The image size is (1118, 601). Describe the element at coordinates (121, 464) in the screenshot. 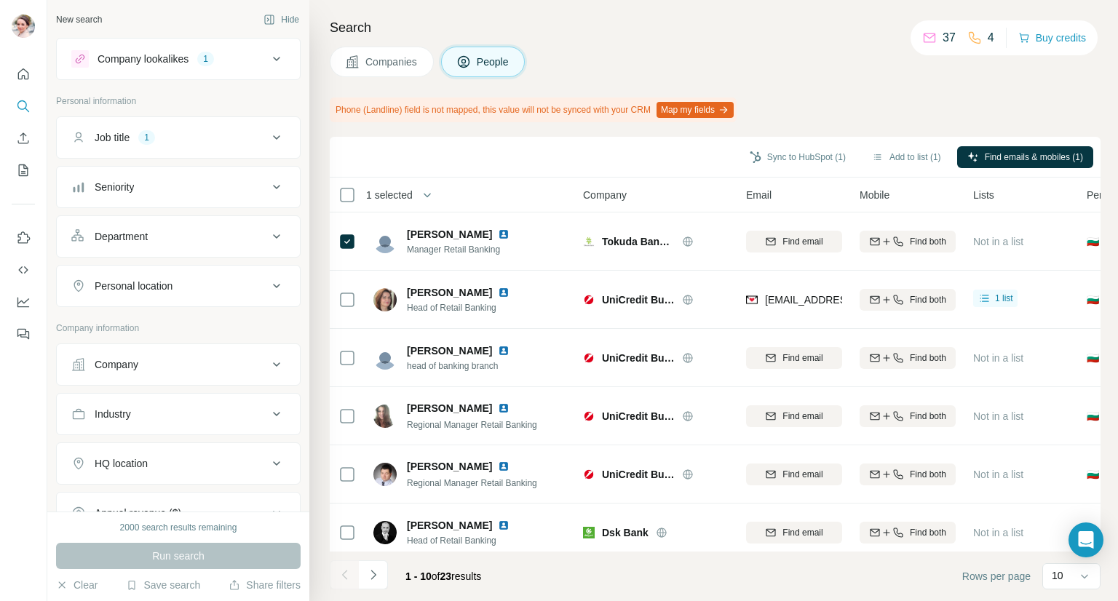

I see `div: HQ location` at that location.